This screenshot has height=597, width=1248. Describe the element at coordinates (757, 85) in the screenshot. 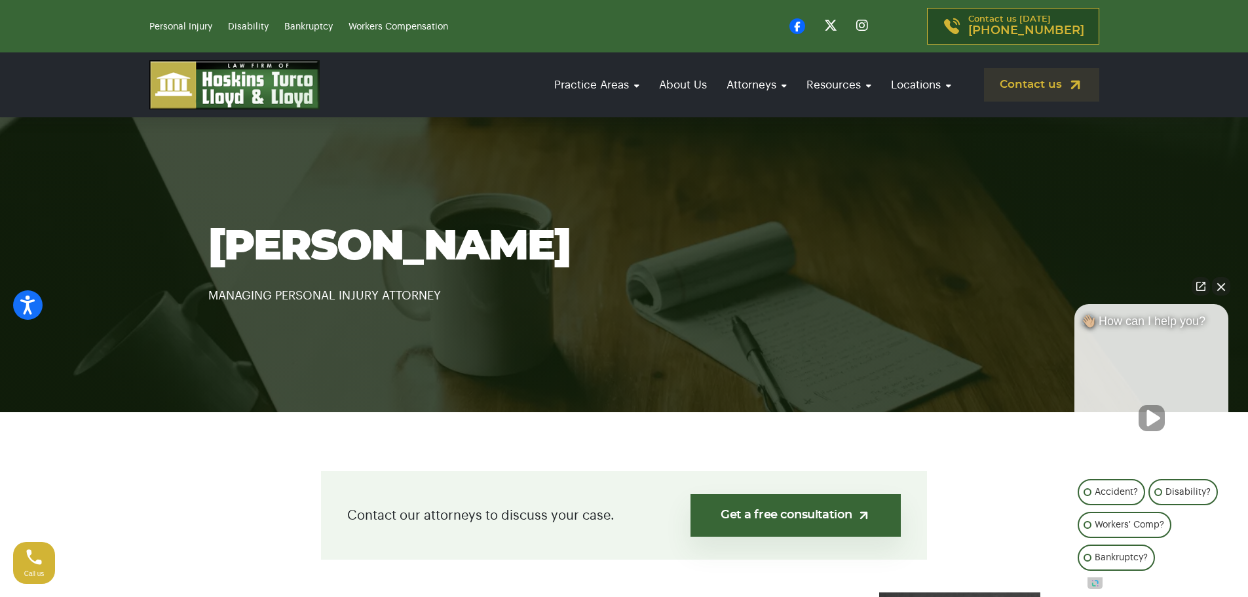

I see `a: Attorneys` at that location.